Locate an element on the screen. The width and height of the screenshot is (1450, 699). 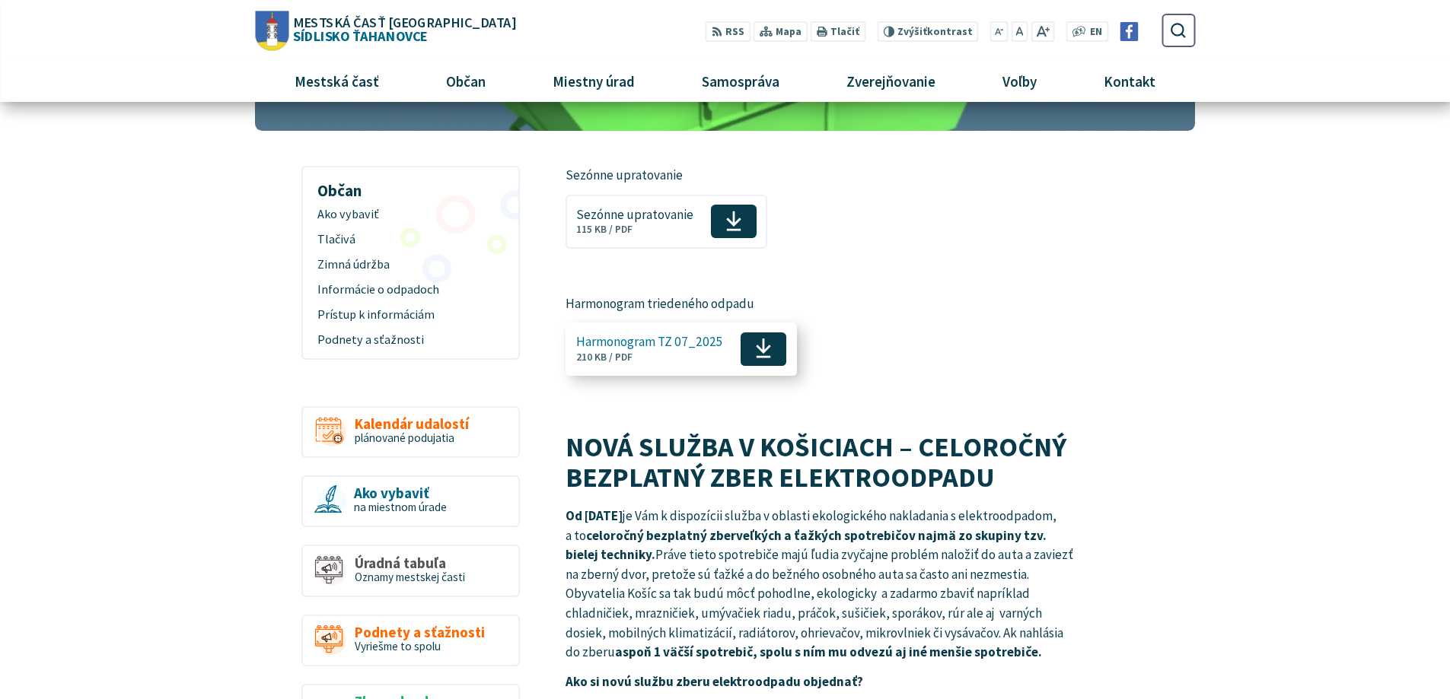
a: RSS is located at coordinates (728, 31).